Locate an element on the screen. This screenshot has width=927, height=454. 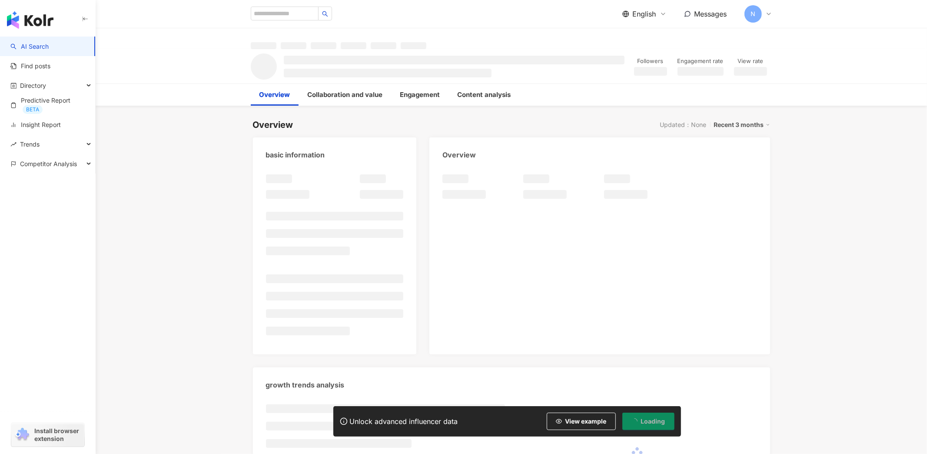
div: Follower trend is located at coordinates (541, 408).